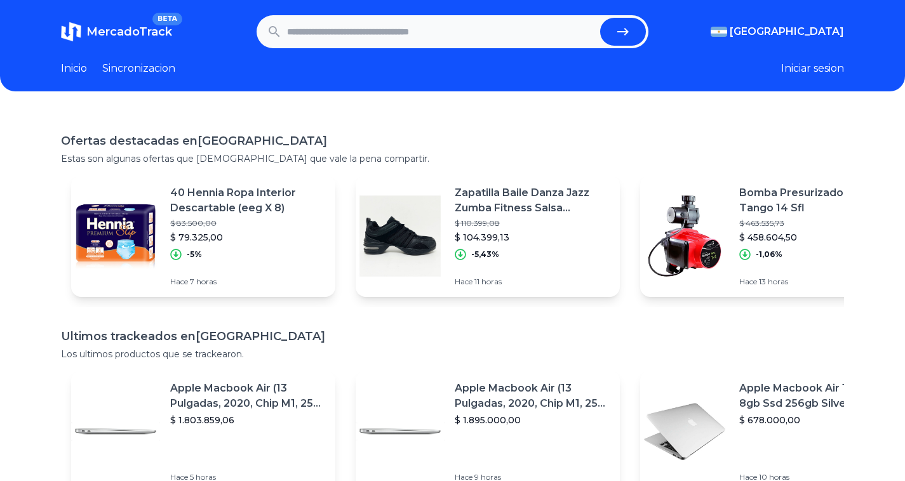  I want to click on p: Zapatilla Baile Danza Jazz Zumba Fitness Salsa C/cámara Aire, so click(532, 201).